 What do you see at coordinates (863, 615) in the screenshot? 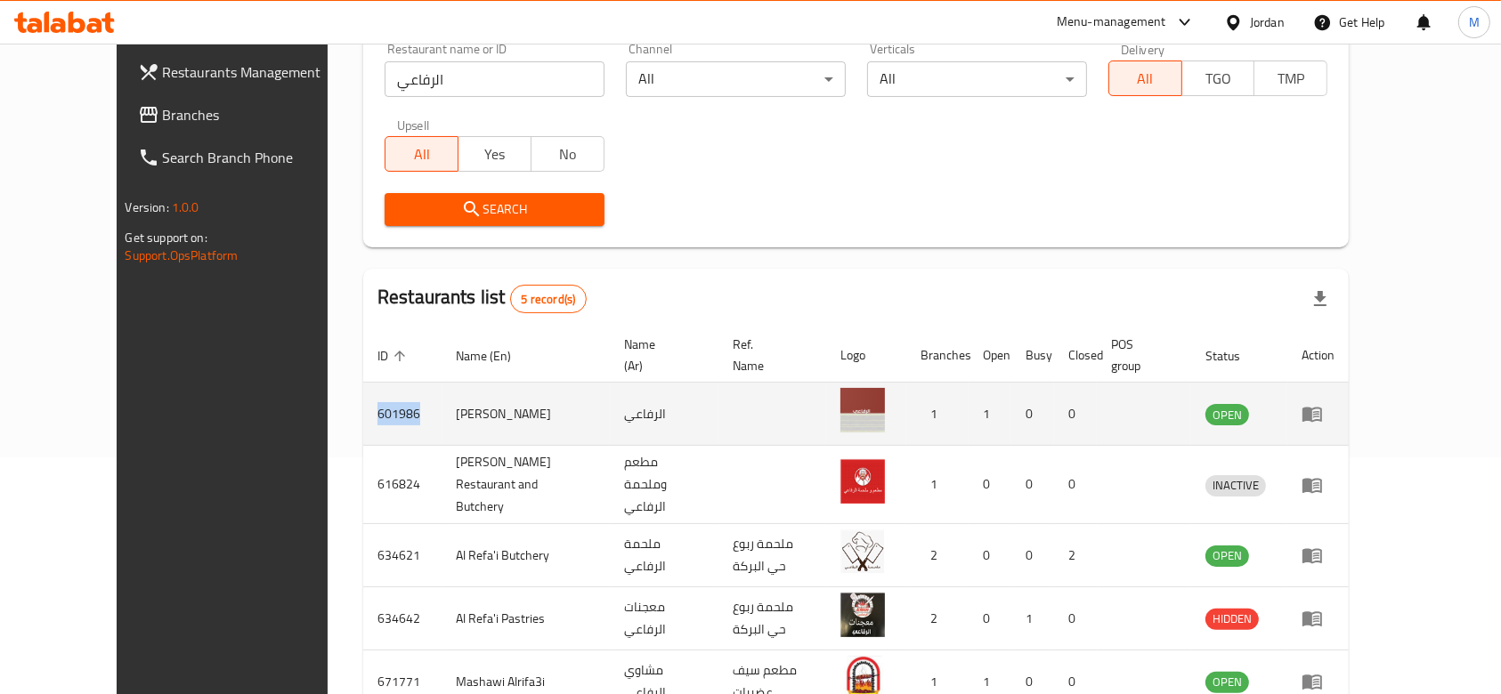
I see `img: Al Refa'i Pastries` at bounding box center [863, 615].